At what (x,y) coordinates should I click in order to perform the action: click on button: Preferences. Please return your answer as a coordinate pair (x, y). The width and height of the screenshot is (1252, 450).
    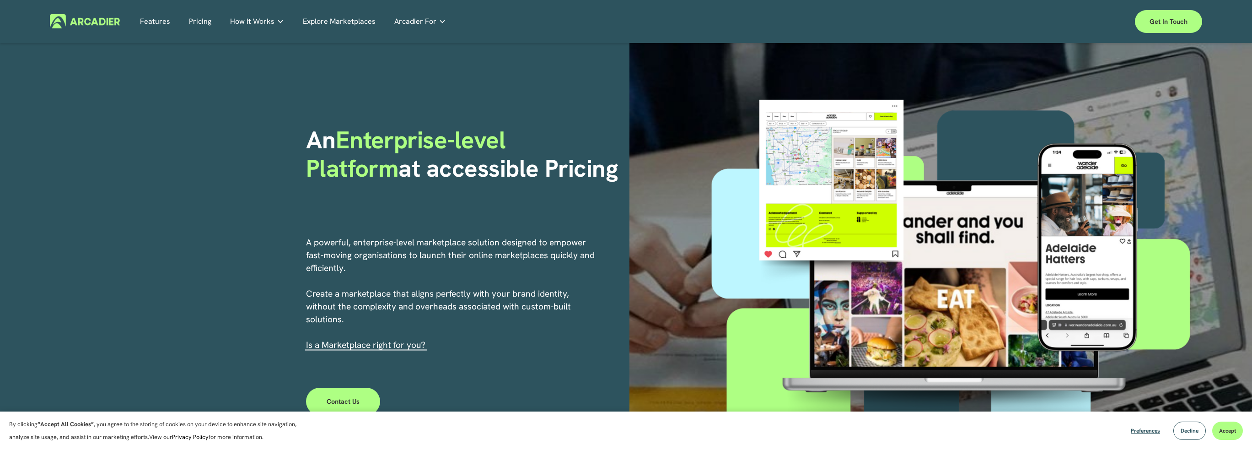
    Looking at the image, I should click on (1146, 431).